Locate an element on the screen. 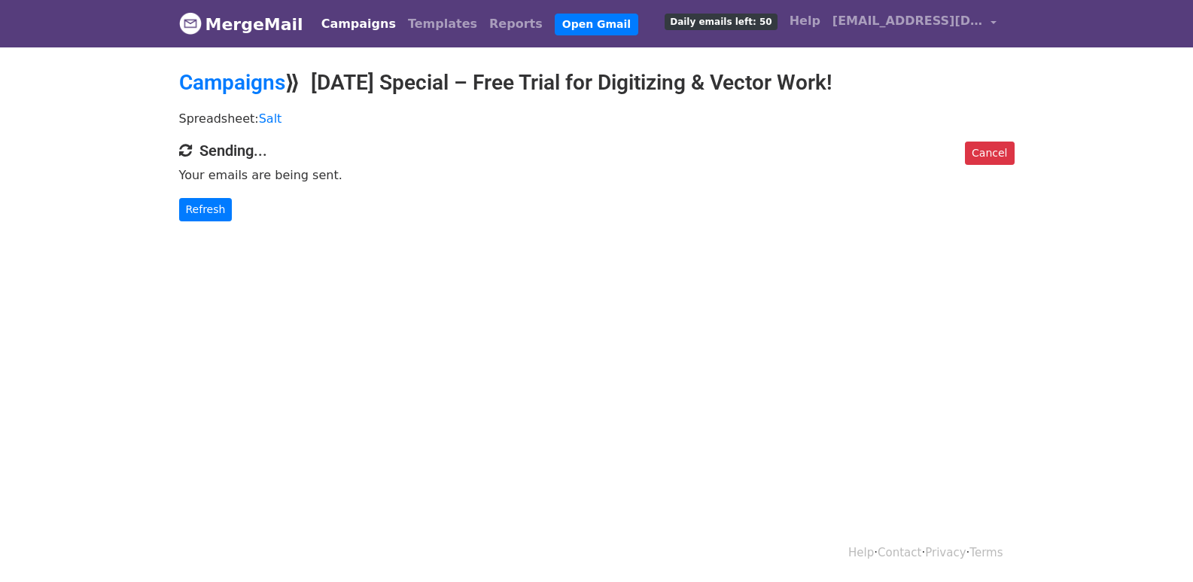 Image resolution: width=1193 pixels, height=582 pixels. a: Salt is located at coordinates (270, 118).